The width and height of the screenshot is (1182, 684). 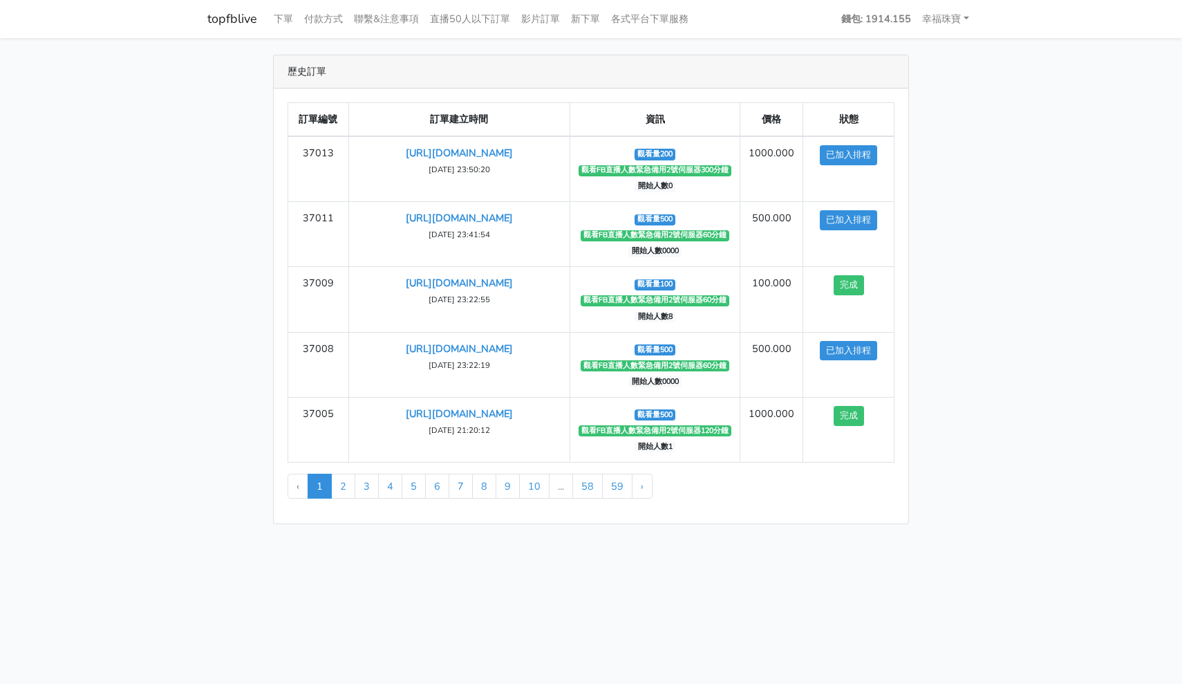 What do you see at coordinates (319, 299) in the screenshot?
I see `td: 37009` at bounding box center [319, 299].